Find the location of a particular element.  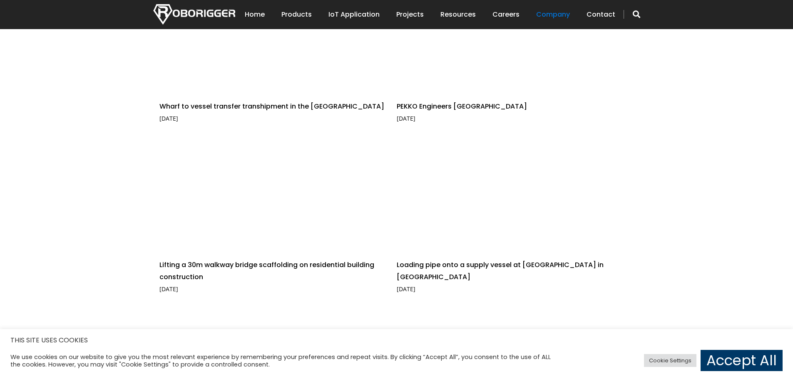

div: We use cookies on our website to give you the most relevant experience by remembering your prefer... is located at coordinates (281, 361).